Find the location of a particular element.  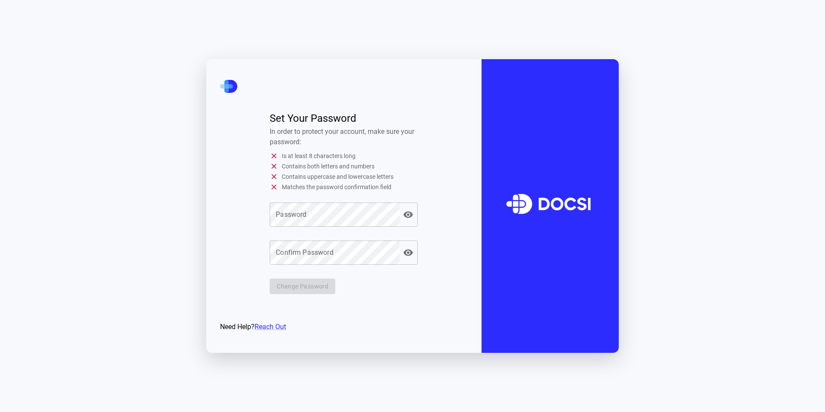

span: Contains uppercase and lowercase letters is located at coordinates (338, 177).